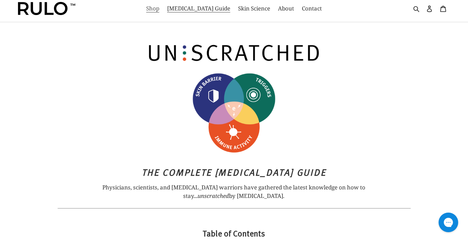  I want to click on h2: Table of Contents, so click(234, 233).